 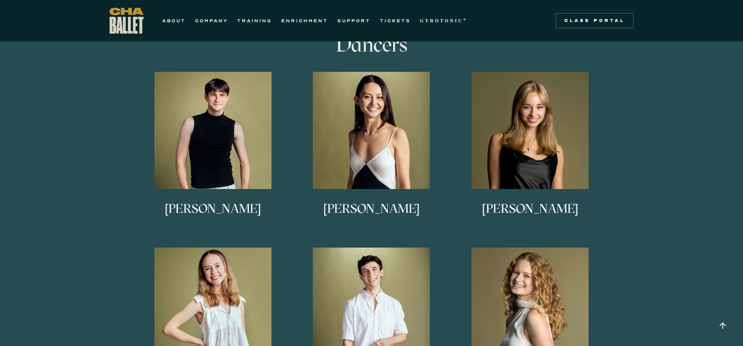 I want to click on strong: GYROTONIC, so click(x=442, y=21).